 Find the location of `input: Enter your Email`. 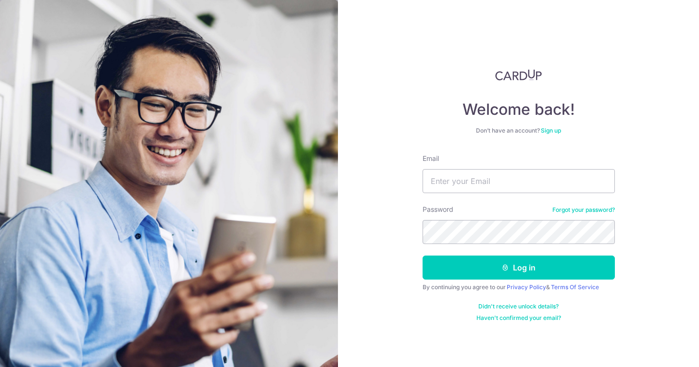

input: Enter your Email is located at coordinates (518, 181).